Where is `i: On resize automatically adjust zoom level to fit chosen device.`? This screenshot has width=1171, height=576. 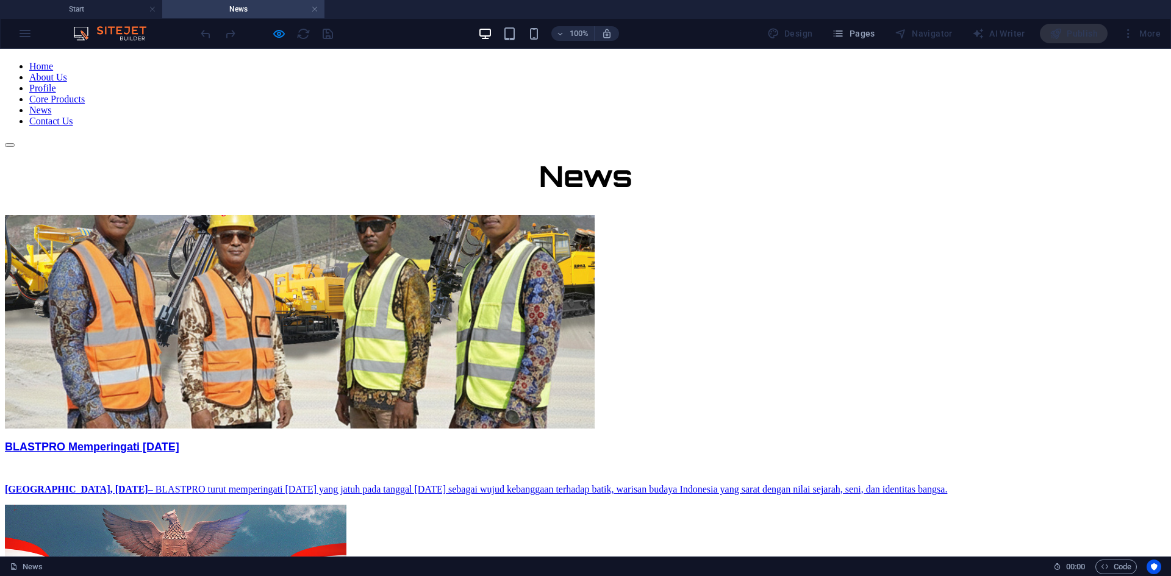
i: On resize automatically adjust zoom level to fit chosen device. is located at coordinates (607, 34).